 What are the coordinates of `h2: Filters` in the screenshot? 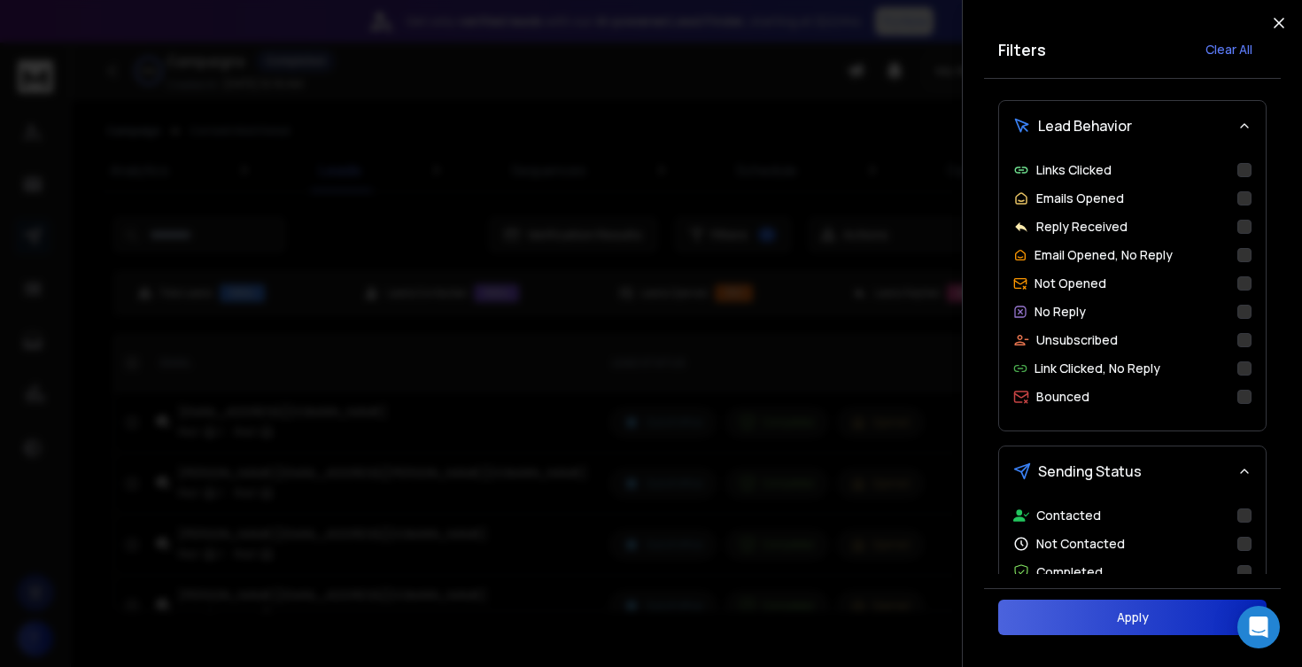 It's located at (1022, 50).